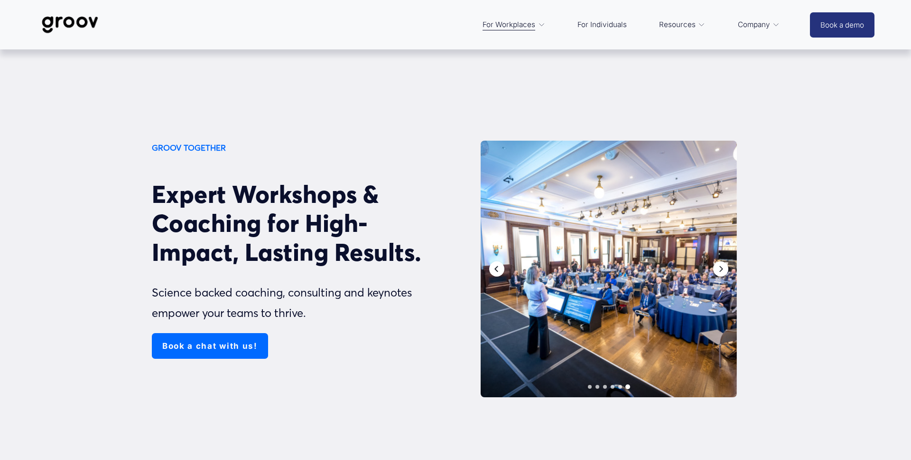 Image resolution: width=911 pixels, height=460 pixels. I want to click on div: Previous, so click(497, 269).